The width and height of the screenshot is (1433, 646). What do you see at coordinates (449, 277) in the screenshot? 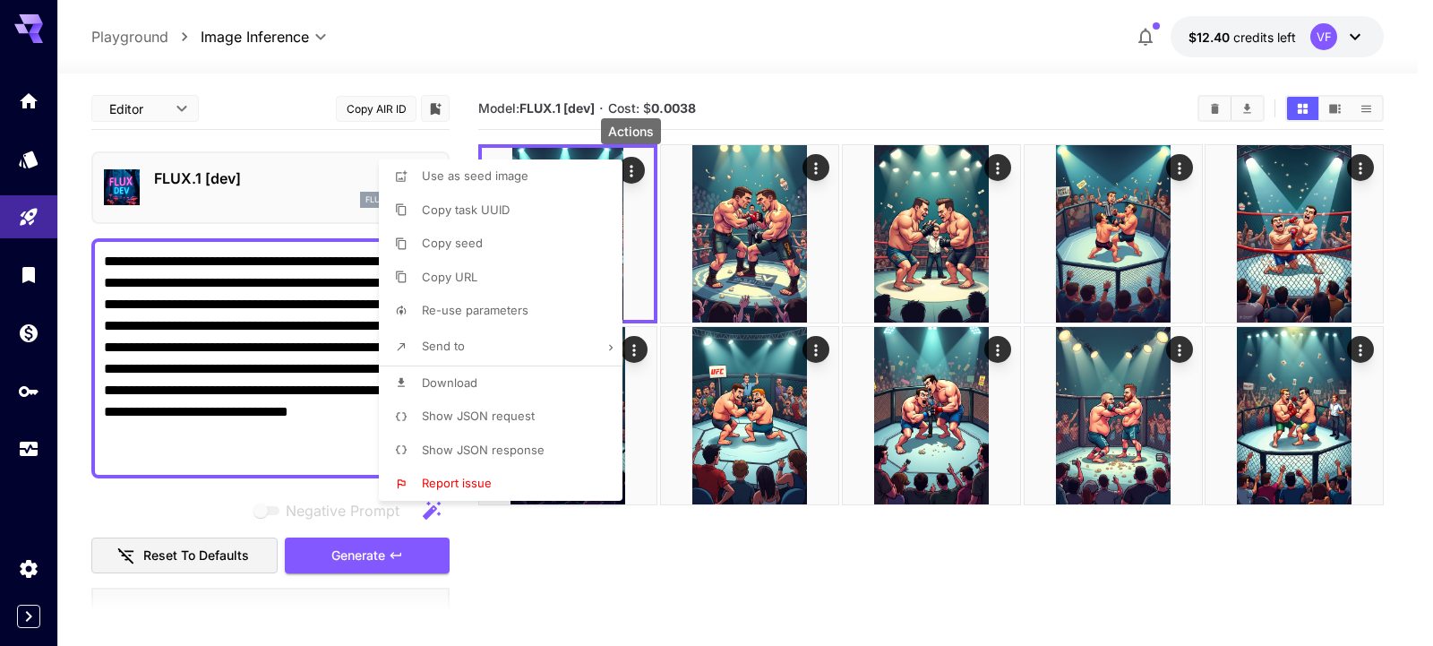
I see `span: Copy URL` at bounding box center [449, 277].